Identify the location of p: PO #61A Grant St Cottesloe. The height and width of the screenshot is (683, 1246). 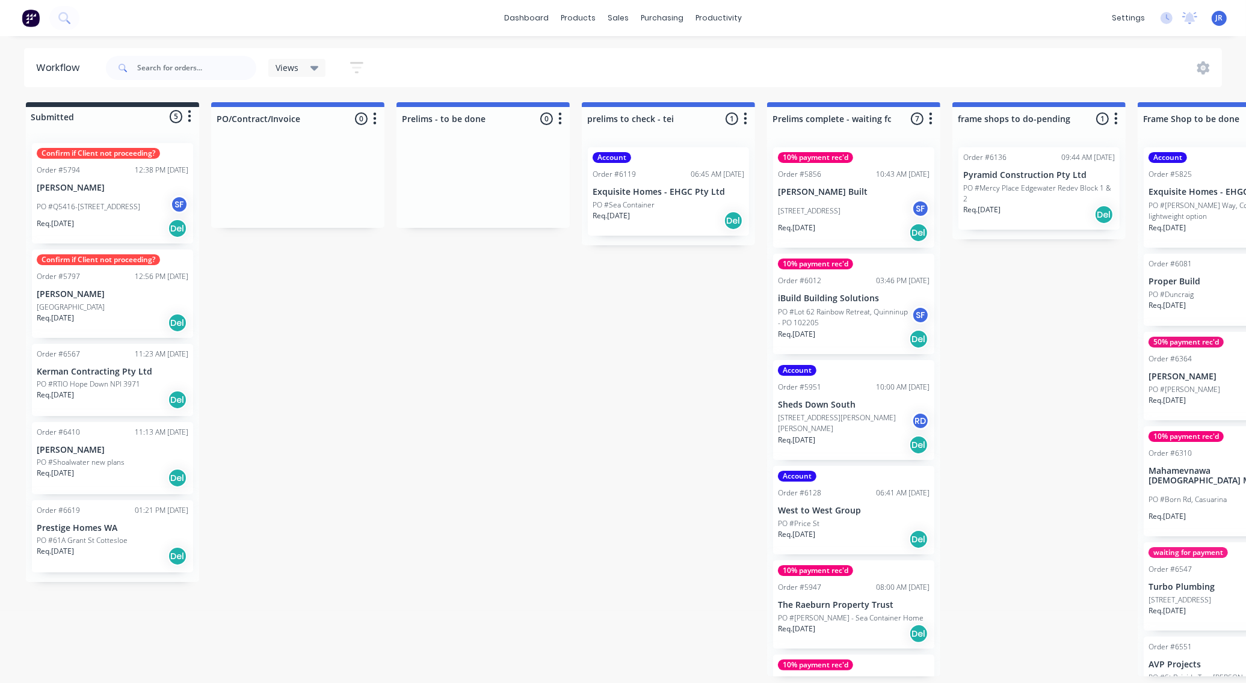
(82, 541).